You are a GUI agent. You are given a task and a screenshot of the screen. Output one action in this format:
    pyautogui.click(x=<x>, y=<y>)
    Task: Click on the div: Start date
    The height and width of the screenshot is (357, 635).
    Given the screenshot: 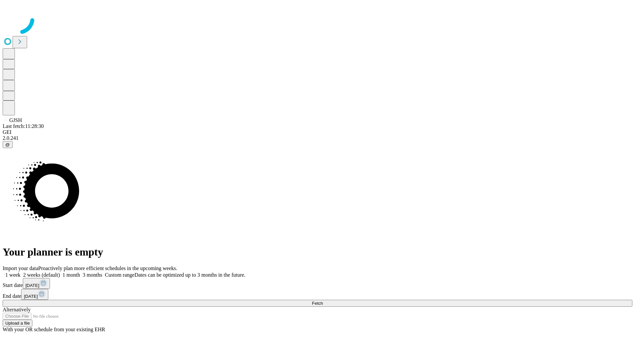 What is the action you would take?
    pyautogui.click(x=318, y=284)
    